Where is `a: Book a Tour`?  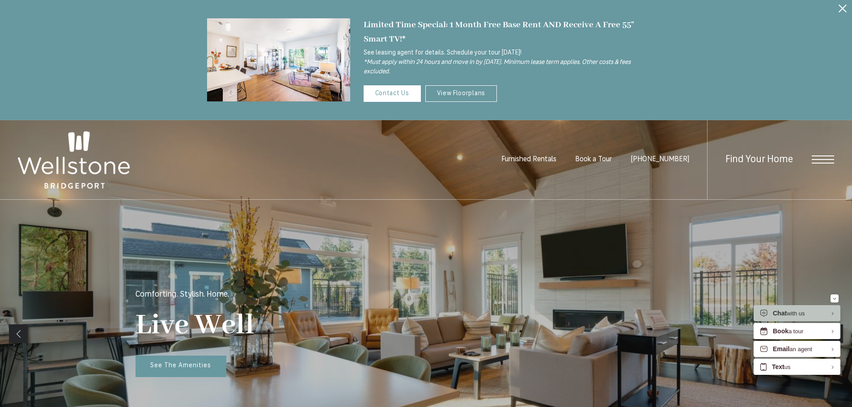
a: Book a Tour is located at coordinates (594, 160).